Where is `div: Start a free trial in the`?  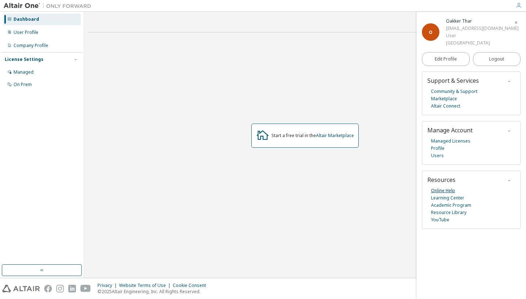 div: Start a free trial in the is located at coordinates (313, 136).